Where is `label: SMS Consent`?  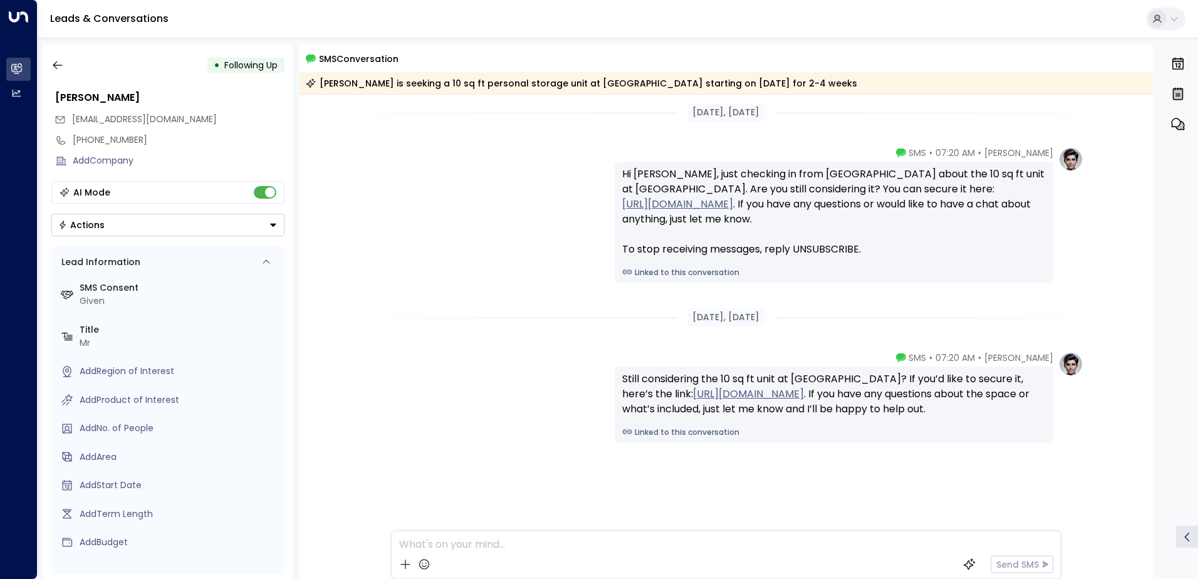
label: SMS Consent is located at coordinates (179, 288).